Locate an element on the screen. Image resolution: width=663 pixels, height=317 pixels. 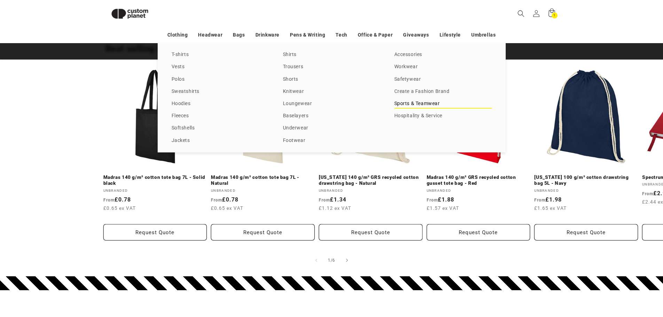
button: Slide right is located at coordinates (347, 260).